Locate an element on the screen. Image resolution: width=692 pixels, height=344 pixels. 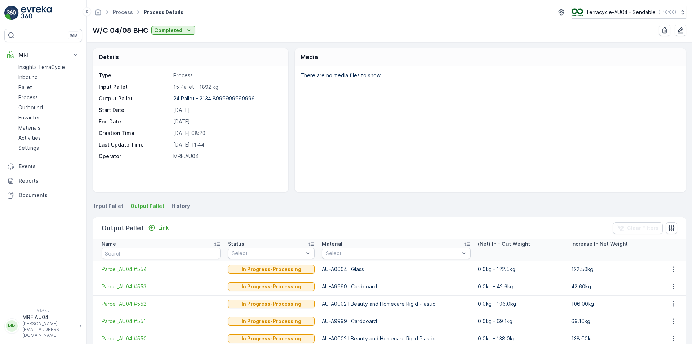
p: 15 Pallet - 1892 kg is located at coordinates (227, 87).